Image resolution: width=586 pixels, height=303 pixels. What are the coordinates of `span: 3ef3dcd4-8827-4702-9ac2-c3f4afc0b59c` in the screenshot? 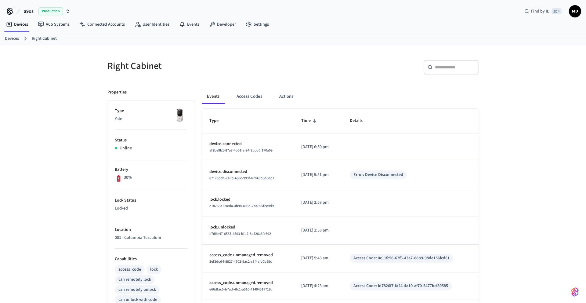 It's located at (241, 261).